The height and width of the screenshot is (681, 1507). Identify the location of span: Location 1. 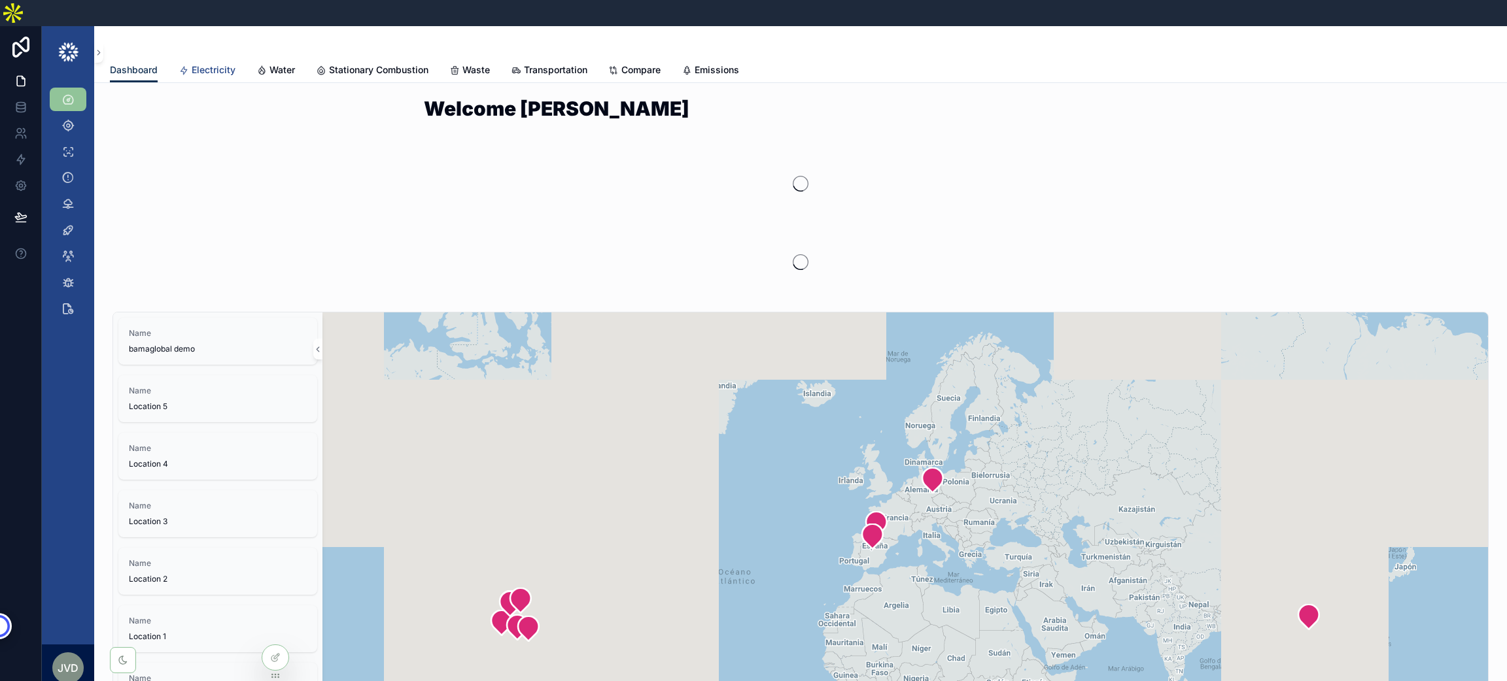
(218, 637).